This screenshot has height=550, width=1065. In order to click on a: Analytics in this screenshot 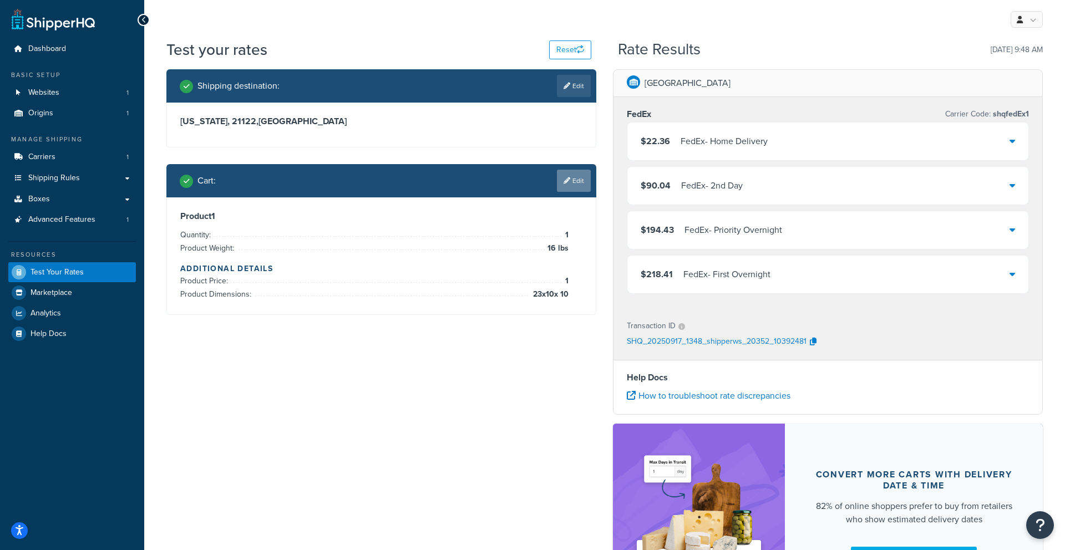, I will do `click(72, 313)`.